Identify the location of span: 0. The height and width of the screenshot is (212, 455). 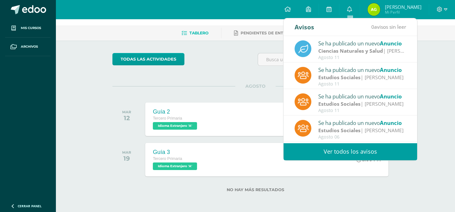
(373, 27).